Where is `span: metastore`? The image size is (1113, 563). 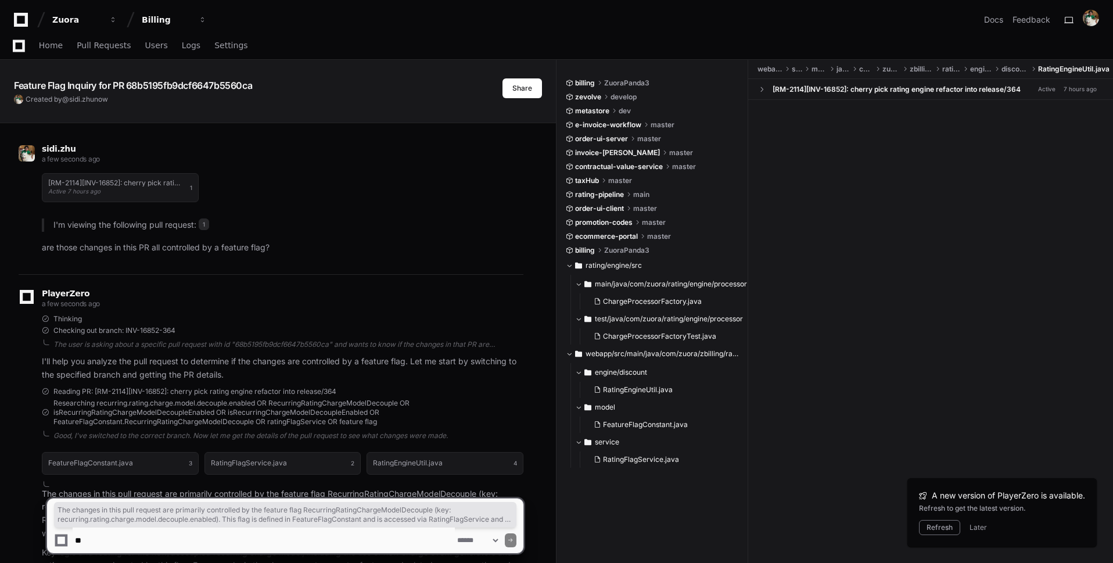
span: metastore is located at coordinates (592, 111).